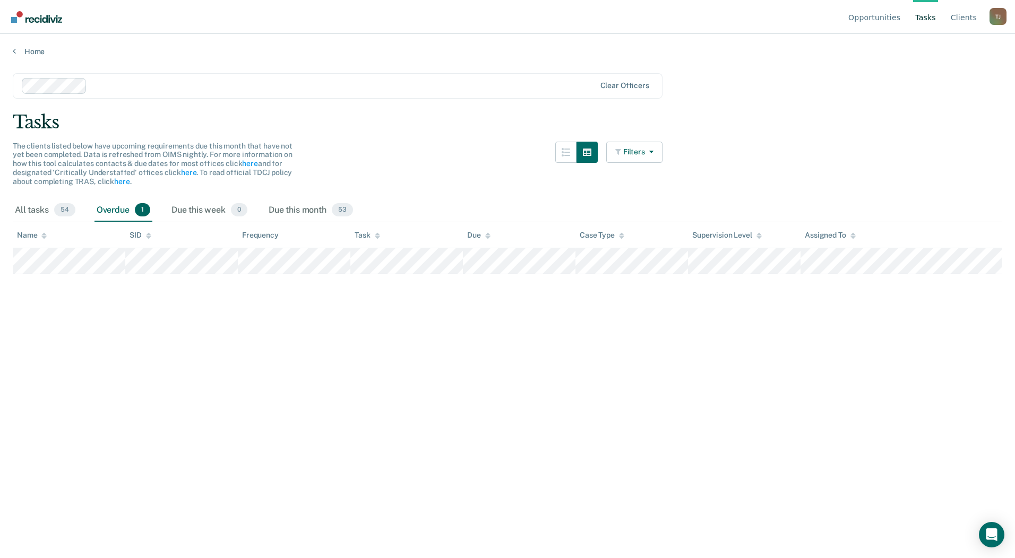 This screenshot has height=558, width=1015. Describe the element at coordinates (140, 235) in the screenshot. I see `div: SID` at that location.